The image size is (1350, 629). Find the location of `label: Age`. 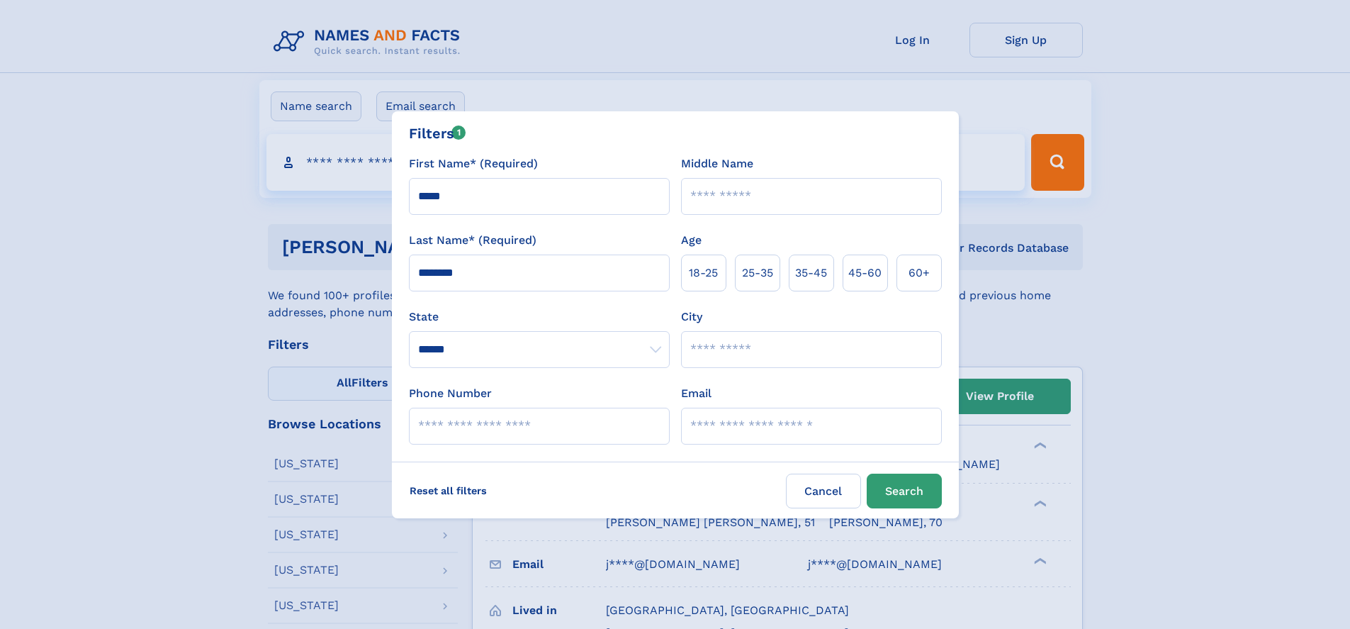

label: Age is located at coordinates (691, 240).